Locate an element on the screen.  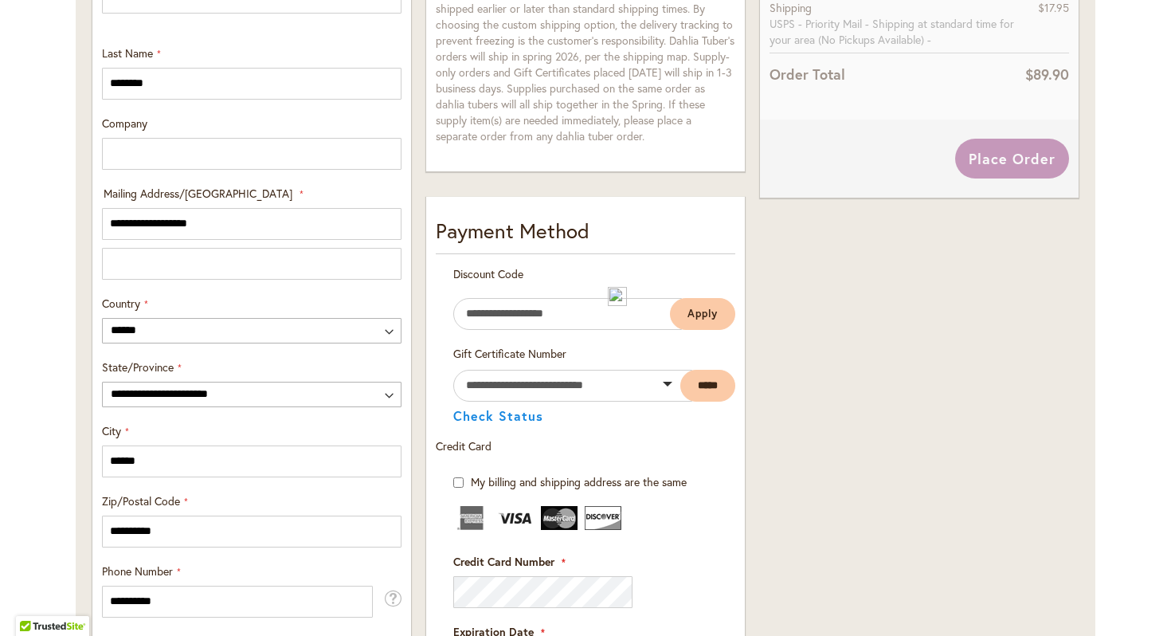
button: Apply is located at coordinates (703, 314).